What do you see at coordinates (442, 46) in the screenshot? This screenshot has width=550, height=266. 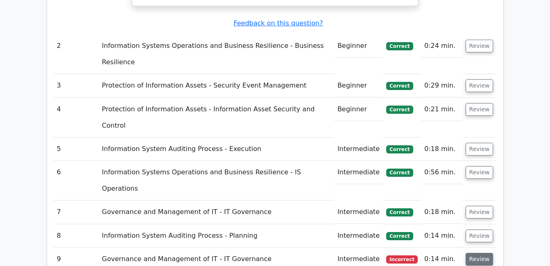 I see `td: 0:24 min.` at bounding box center [442, 46].